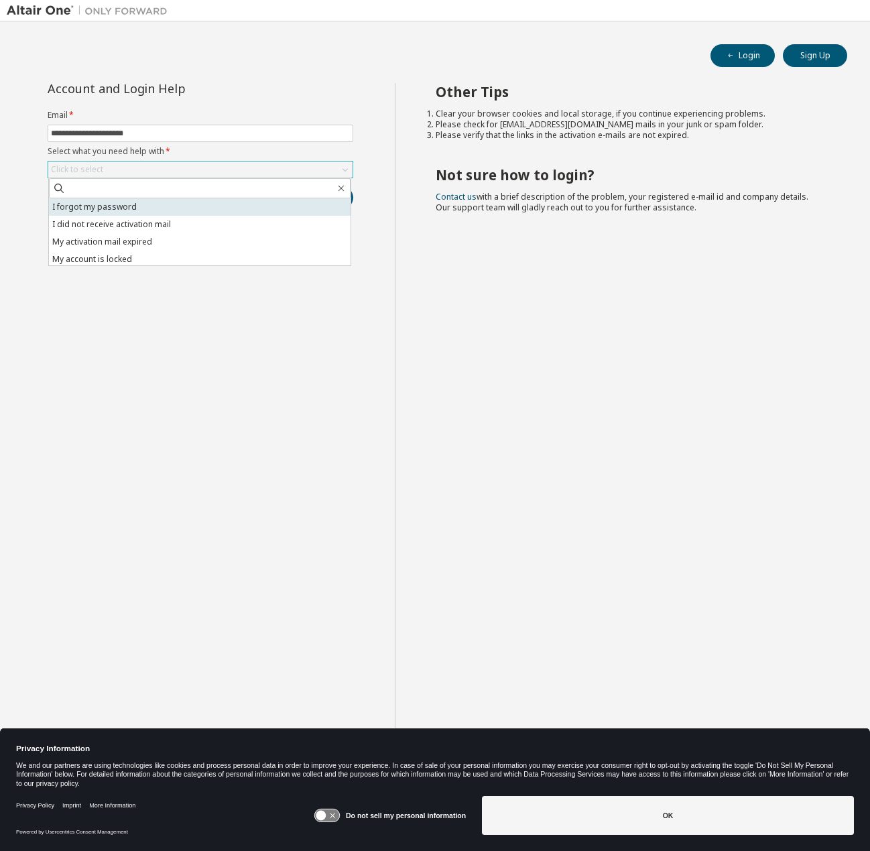 This screenshot has width=870, height=851. Describe the element at coordinates (200, 115) in the screenshot. I see `label: Email` at that location.